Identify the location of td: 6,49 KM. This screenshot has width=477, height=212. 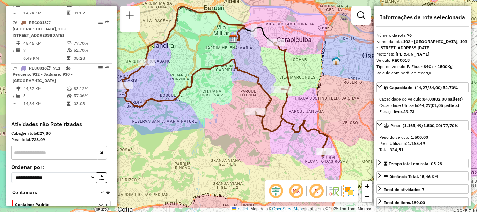
(45, 58).